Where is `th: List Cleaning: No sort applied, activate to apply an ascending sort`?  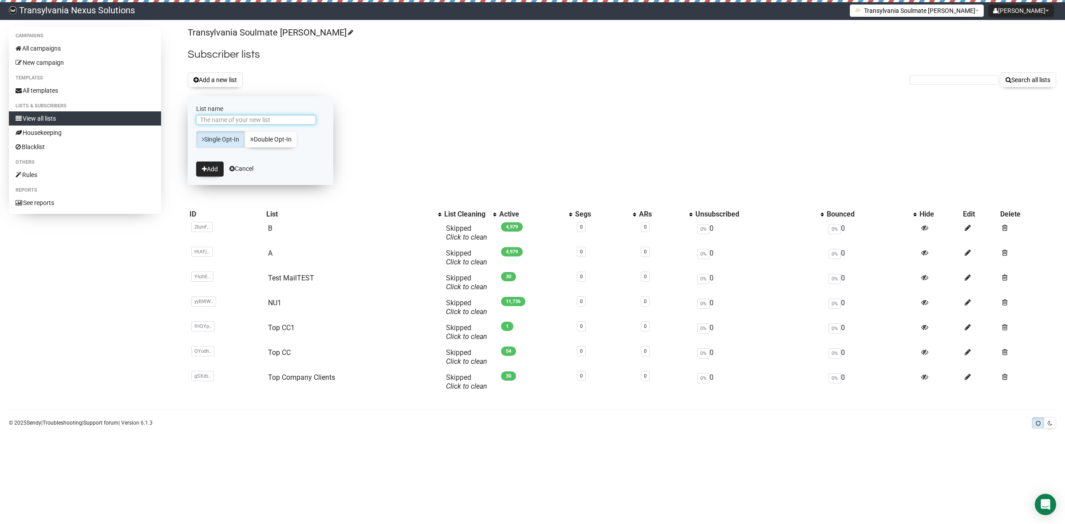 th: List Cleaning: No sort applied, activate to apply an ascending sort is located at coordinates (470, 214).